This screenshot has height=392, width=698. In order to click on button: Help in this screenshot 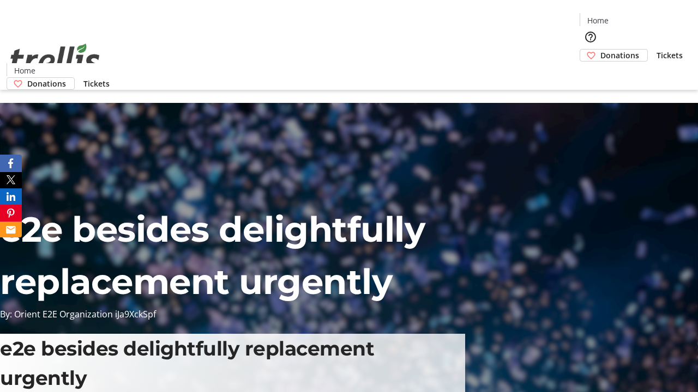, I will do `click(590, 37)`.